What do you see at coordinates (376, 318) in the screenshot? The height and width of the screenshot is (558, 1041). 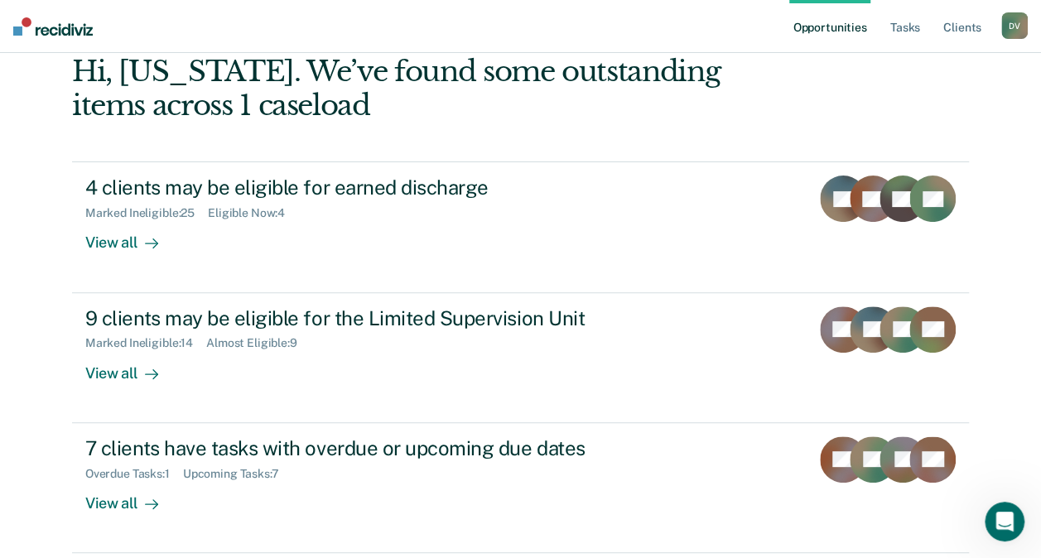 I see `div: 9 clients may be eligible for the Limited Supervision Unit` at bounding box center [376, 318].